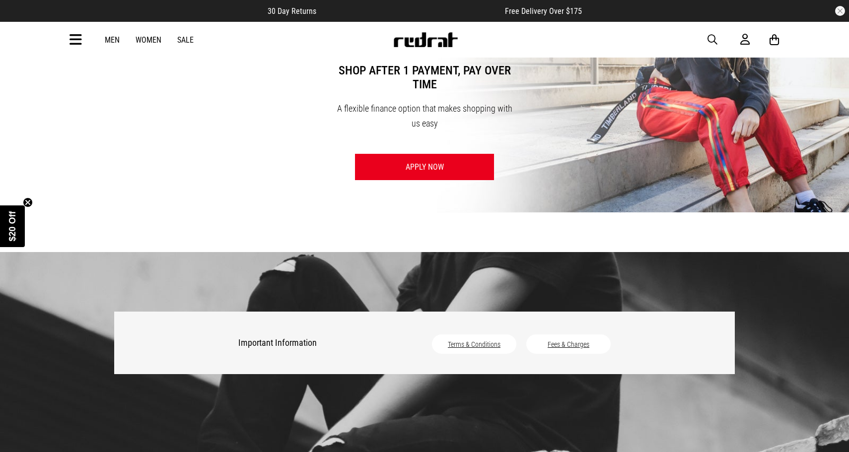  What do you see at coordinates (185, 40) in the screenshot?
I see `a: Sale` at bounding box center [185, 40].